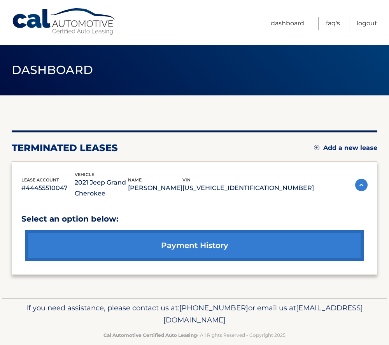  I want to click on span: vin, so click(187, 180).